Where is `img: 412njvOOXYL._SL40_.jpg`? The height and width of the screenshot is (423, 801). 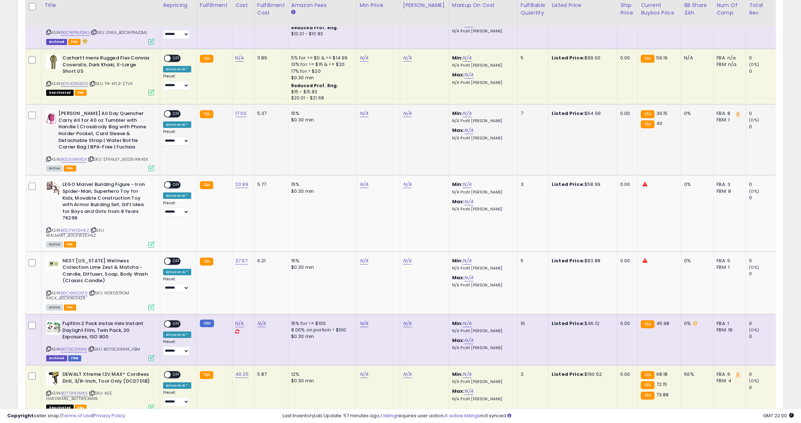
img: 412njvOOXYL._SL40_.jpg is located at coordinates (51, 118).